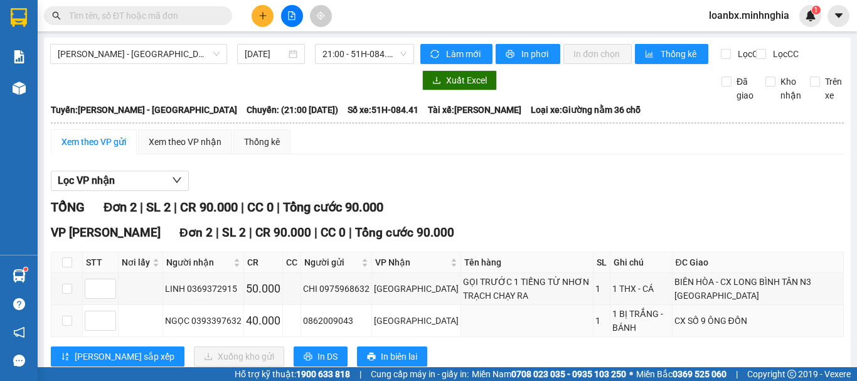  Describe the element at coordinates (263, 262) in the screenshot. I see `th: CR` at that location.